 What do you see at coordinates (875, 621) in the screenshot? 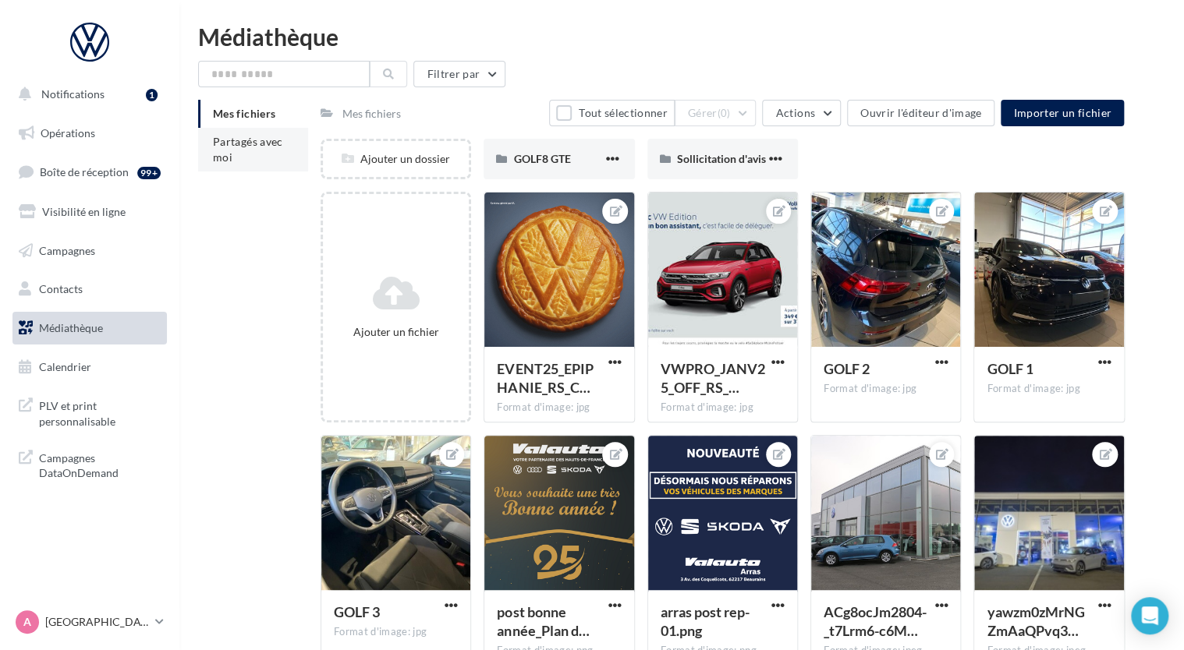
I see `span: ACg8ocJm2804-_t7Lrm6-c6MV3S9JL-csEIGYU1G1kW_5yNNuRxaIaY` at bounding box center [875, 621].